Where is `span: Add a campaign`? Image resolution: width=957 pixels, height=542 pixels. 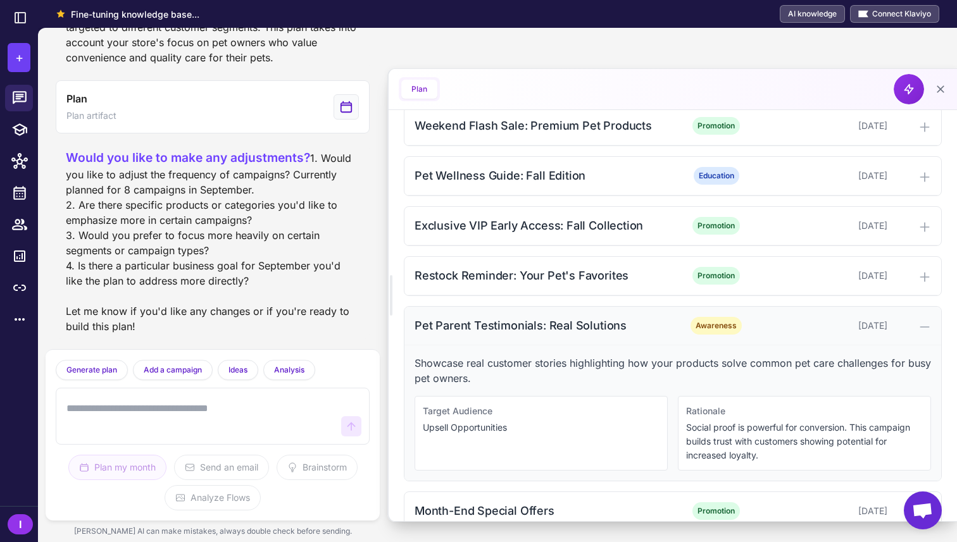
span: Add a campaign is located at coordinates (173, 370).